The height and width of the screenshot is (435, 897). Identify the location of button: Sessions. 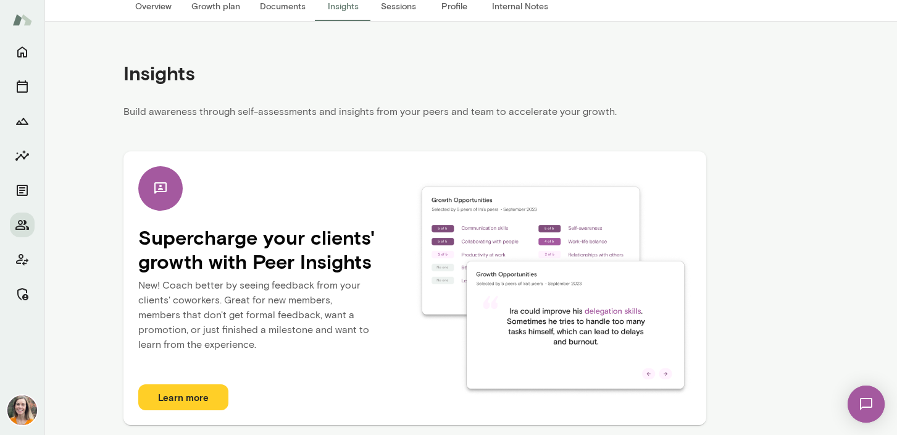
(22, 86).